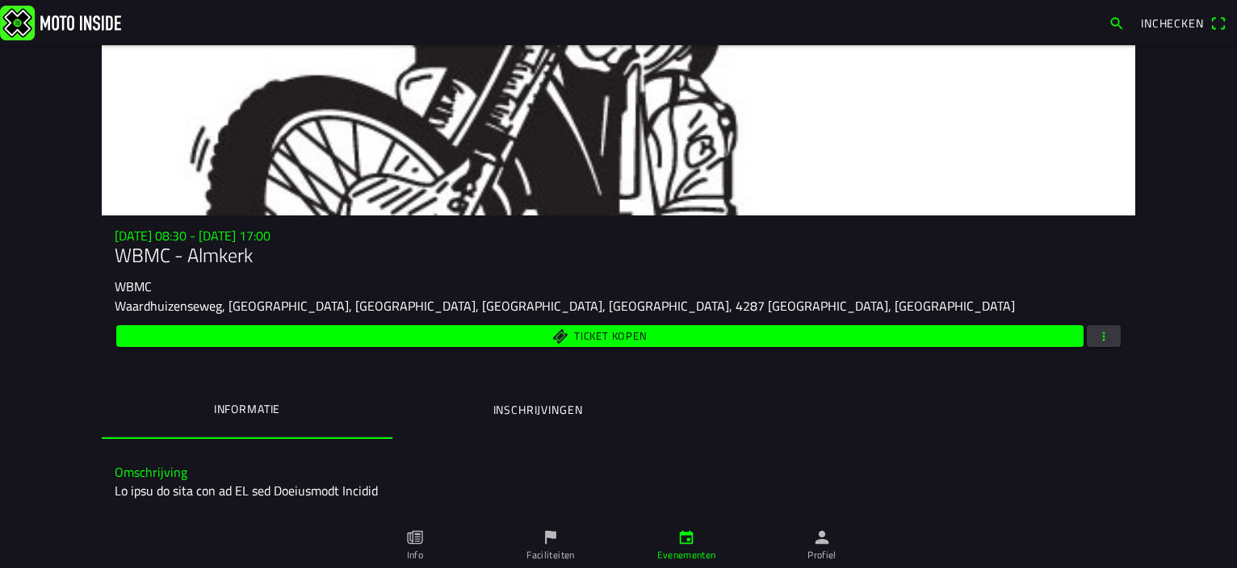 Image resolution: width=1237 pixels, height=568 pixels. What do you see at coordinates (618, 472) in the screenshot?
I see `h3: Omschrijving` at bounding box center [618, 472].